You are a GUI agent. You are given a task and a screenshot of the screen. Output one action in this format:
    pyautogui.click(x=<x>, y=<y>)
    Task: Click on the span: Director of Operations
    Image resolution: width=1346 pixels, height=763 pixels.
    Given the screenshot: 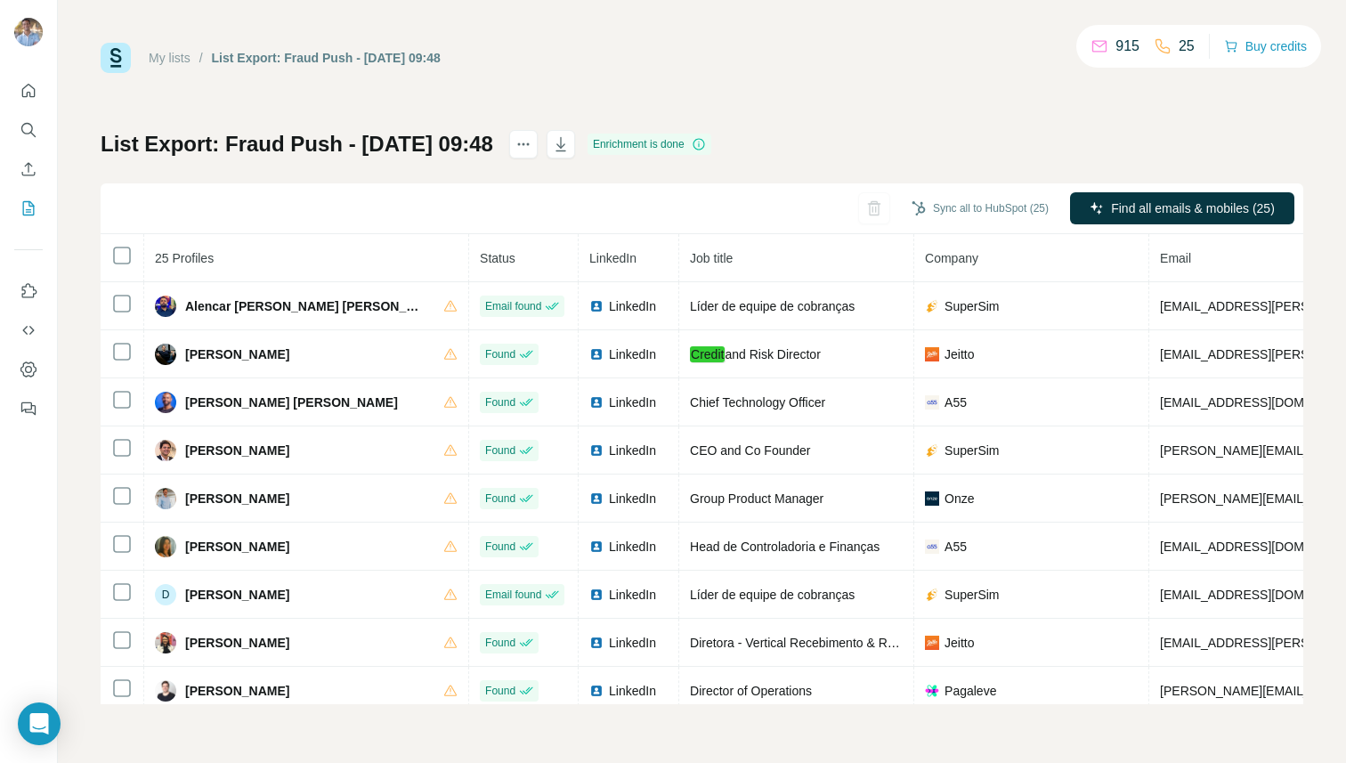 What is the action you would take?
    pyautogui.click(x=750, y=691)
    